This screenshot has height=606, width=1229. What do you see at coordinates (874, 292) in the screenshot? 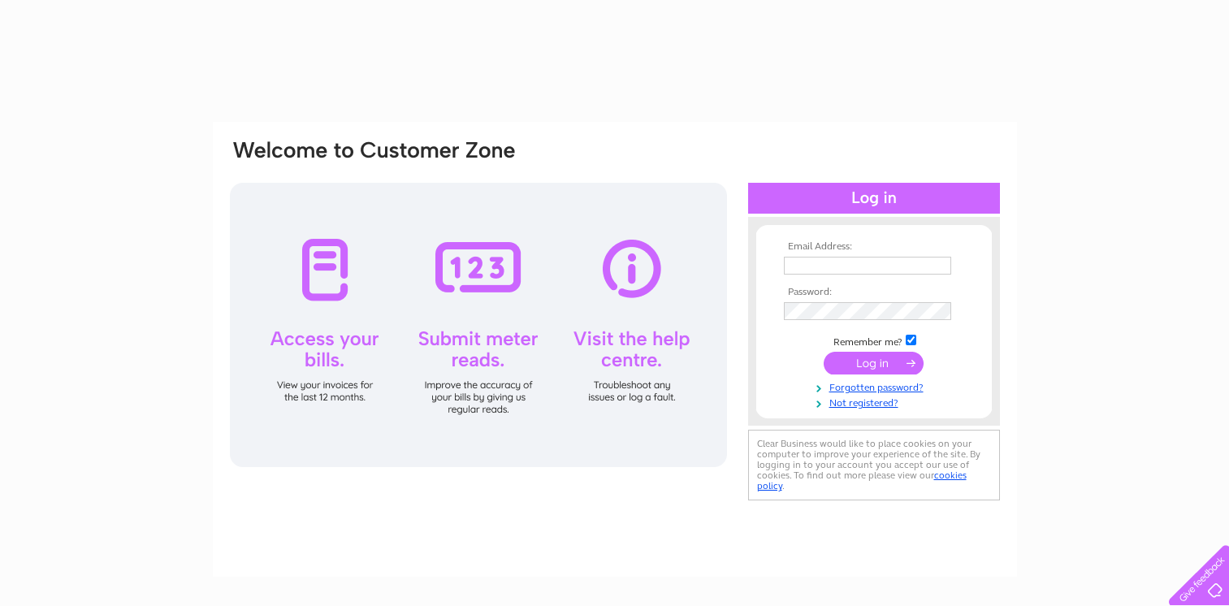
I see `th: Password:` at bounding box center [874, 292].